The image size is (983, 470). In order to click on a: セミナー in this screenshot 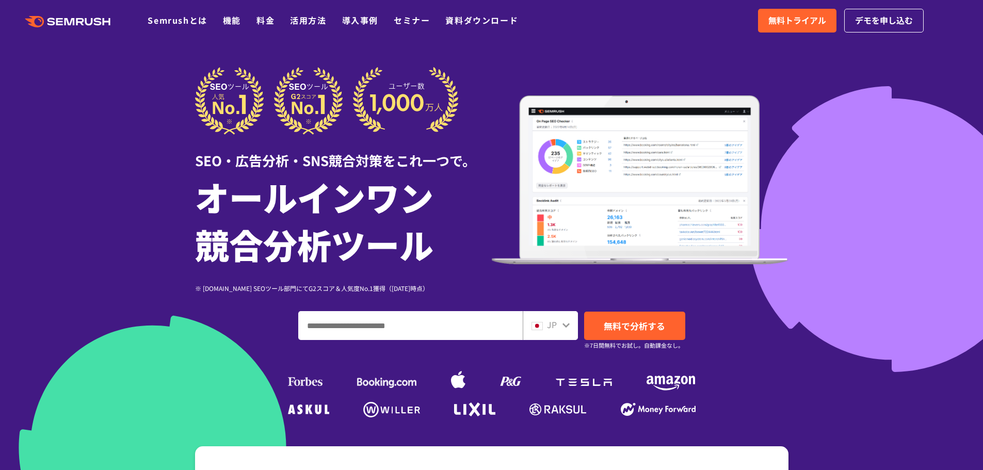, I will do `click(412, 20)`.